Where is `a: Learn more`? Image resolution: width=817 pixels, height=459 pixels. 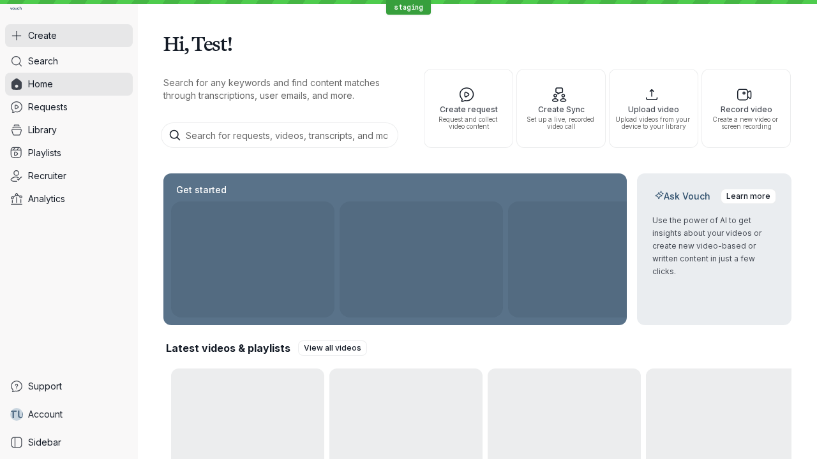 a: Learn more is located at coordinates (748, 197).